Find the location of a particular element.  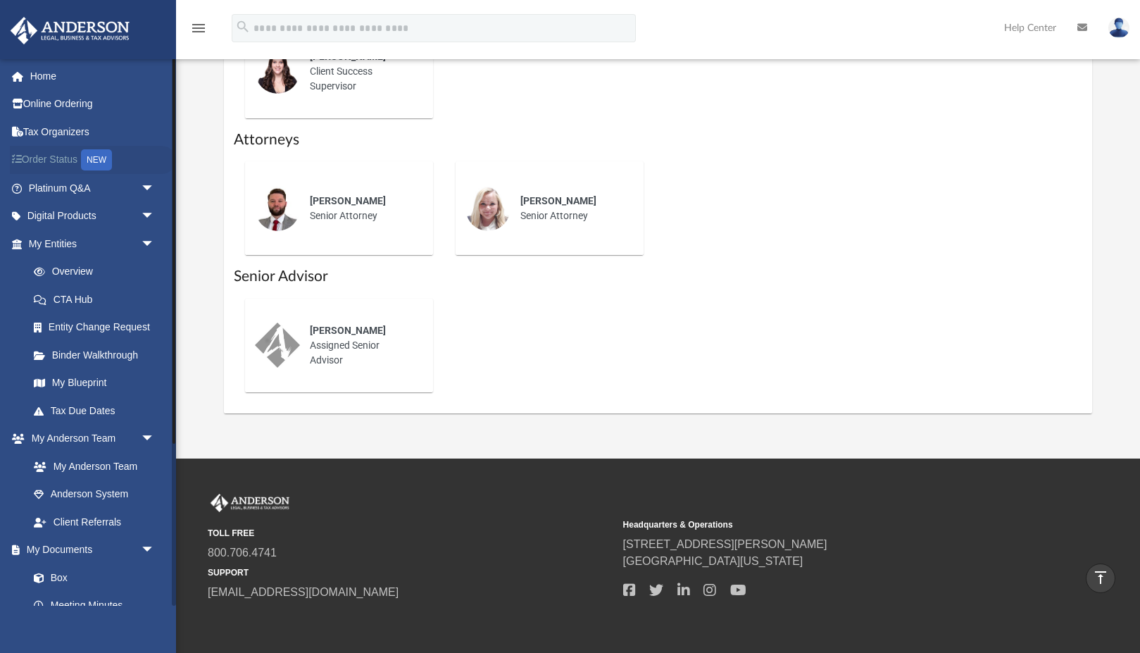

small: SUPPORT is located at coordinates (410, 572).